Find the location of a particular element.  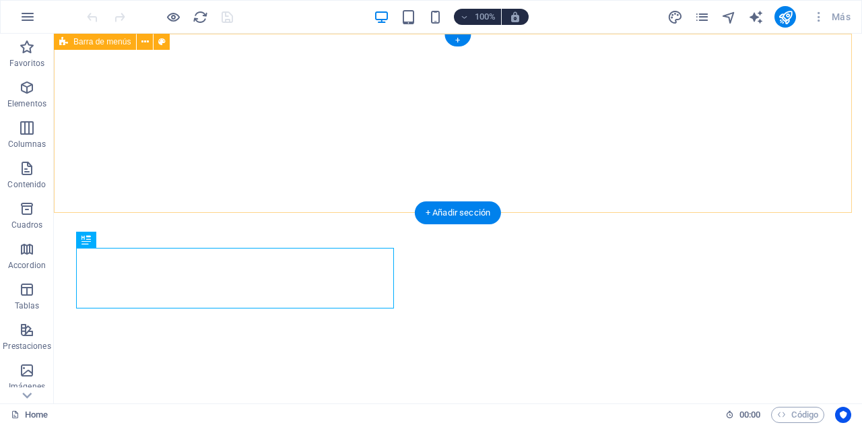

i: Páginas (Ctrl+Alt+S) is located at coordinates (702, 17).